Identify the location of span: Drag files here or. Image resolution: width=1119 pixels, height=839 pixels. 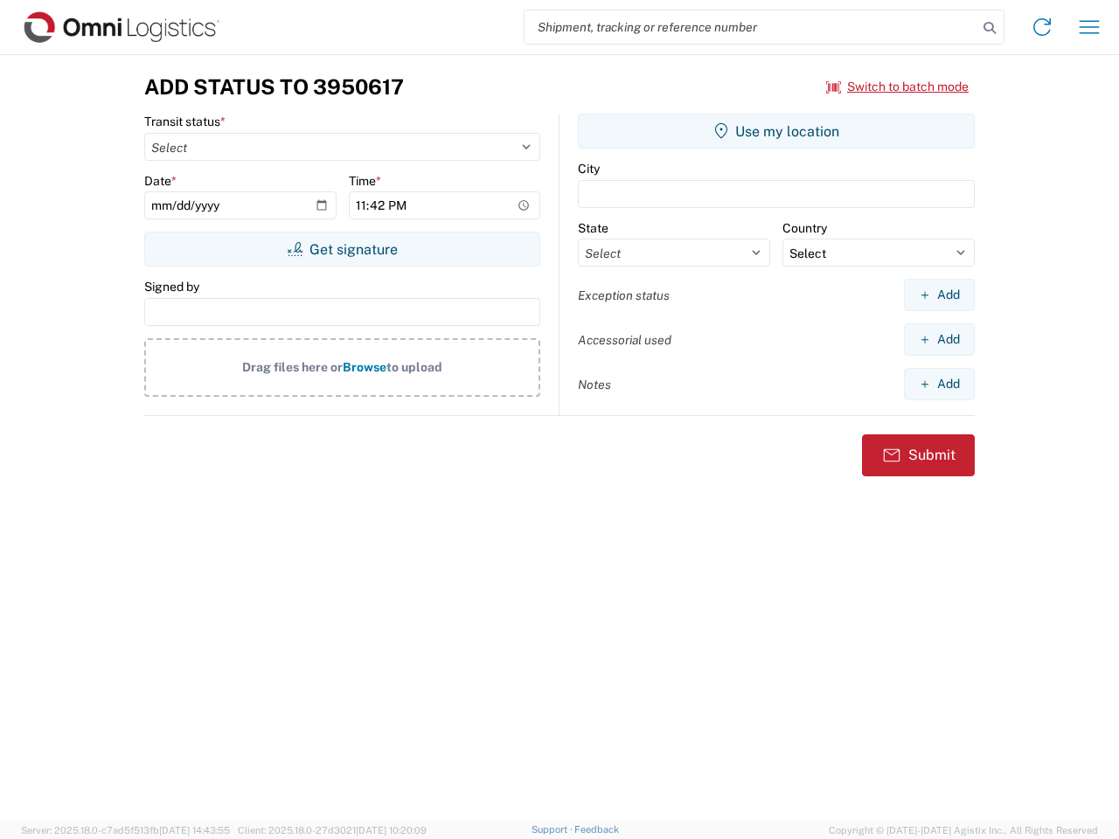
(292, 367).